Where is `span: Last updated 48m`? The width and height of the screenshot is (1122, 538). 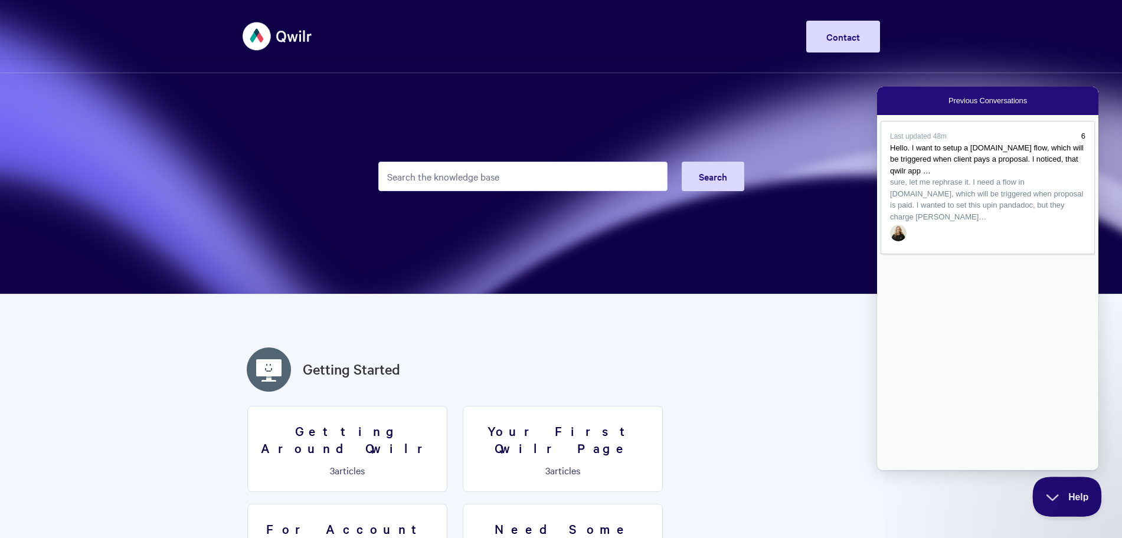 span: Last updated 48m is located at coordinates (41, 50).